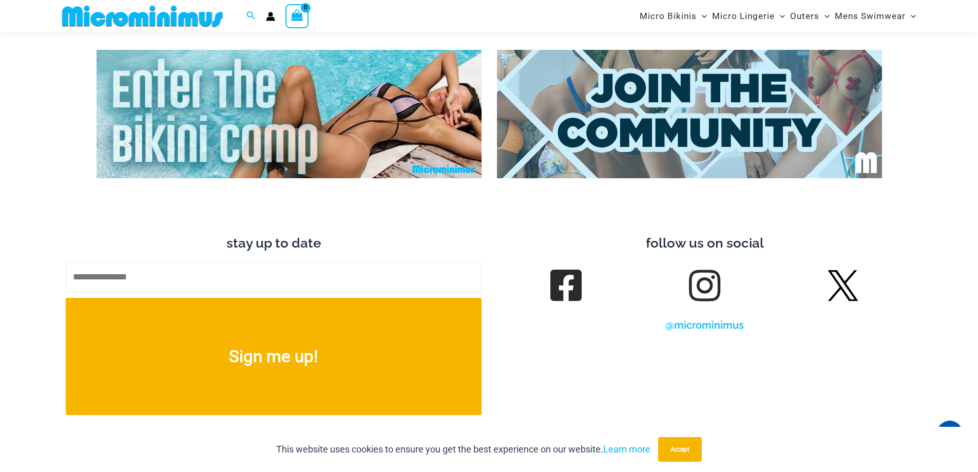 The image size is (978, 472). Describe the element at coordinates (274, 243) in the screenshot. I see `h3: stay up to date` at that location.